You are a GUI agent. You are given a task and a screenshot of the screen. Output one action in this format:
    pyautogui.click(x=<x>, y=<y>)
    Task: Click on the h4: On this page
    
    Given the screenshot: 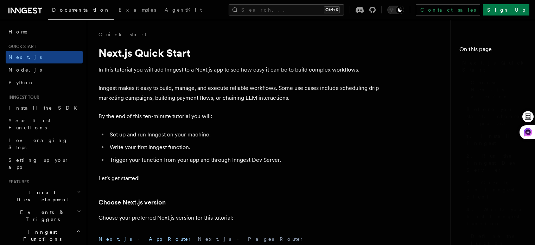 What is the action you would take?
    pyautogui.click(x=493, y=51)
    